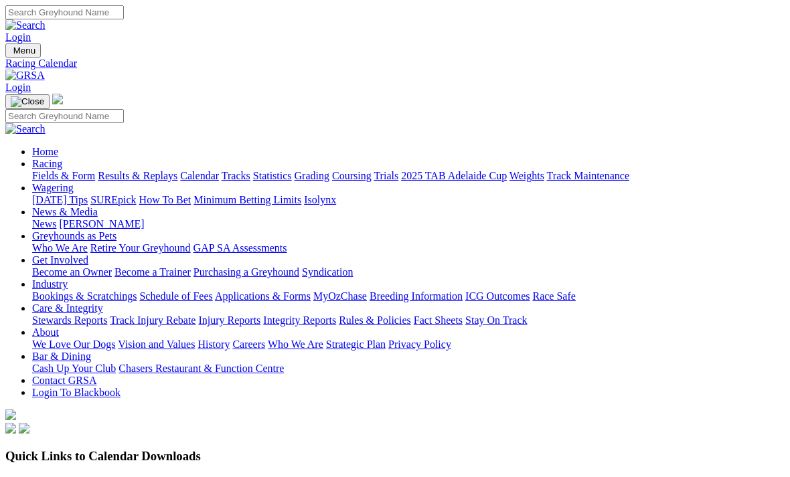 Image resolution: width=790 pixels, height=477 pixels. I want to click on a: Race Safe, so click(553, 296).